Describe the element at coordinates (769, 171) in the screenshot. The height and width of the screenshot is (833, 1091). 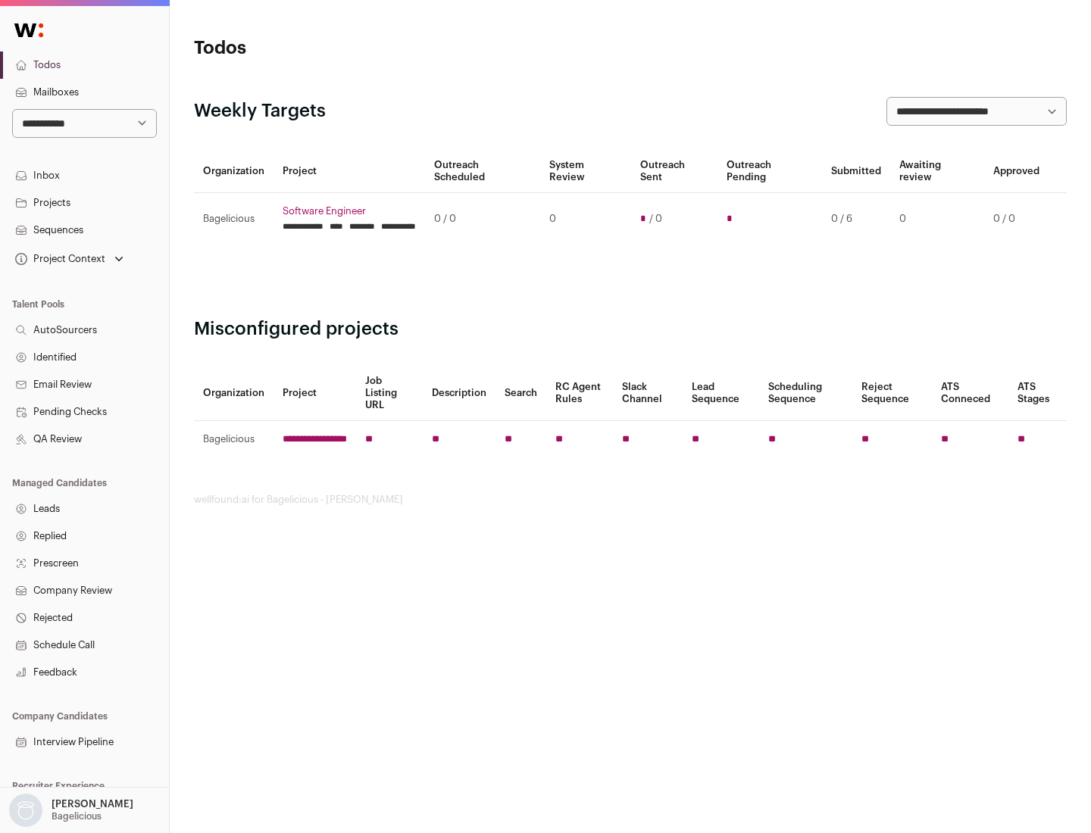
I see `th: Outreach Pending` at that location.